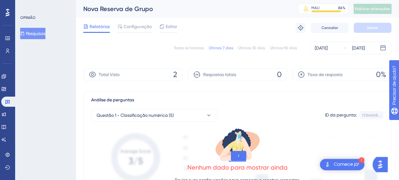 The image size is (399, 180). I want to click on font: OPINIÃO, so click(28, 18).